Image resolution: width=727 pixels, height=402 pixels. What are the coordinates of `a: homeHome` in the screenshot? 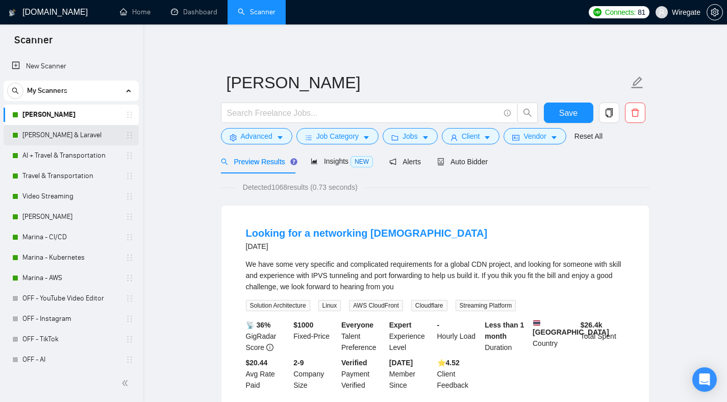 It's located at (135, 12).